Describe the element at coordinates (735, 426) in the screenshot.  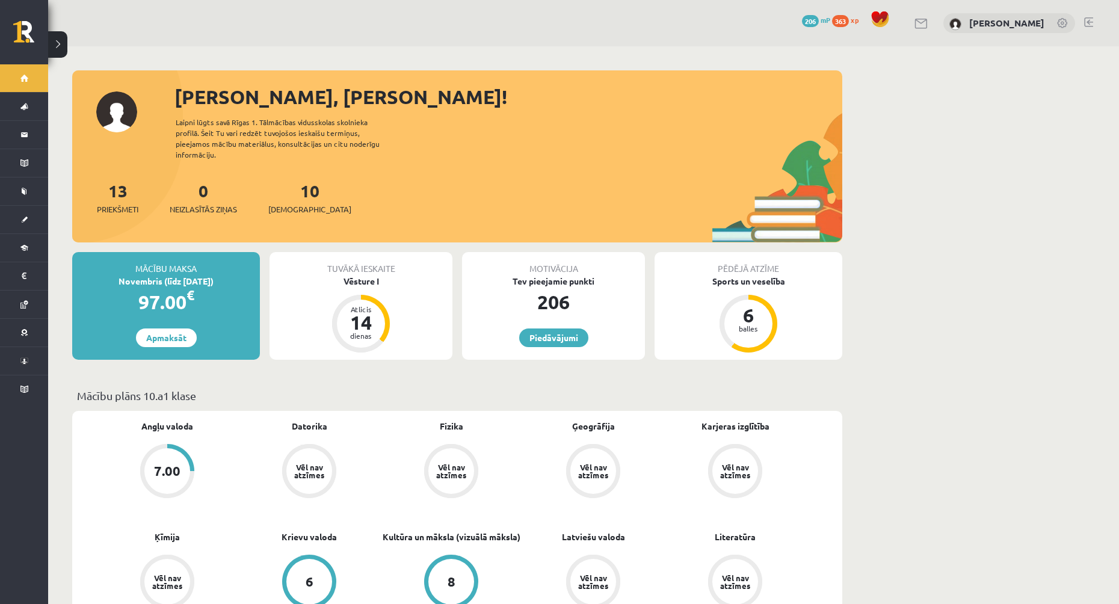
I see `a: Karjeras izglītība` at that location.